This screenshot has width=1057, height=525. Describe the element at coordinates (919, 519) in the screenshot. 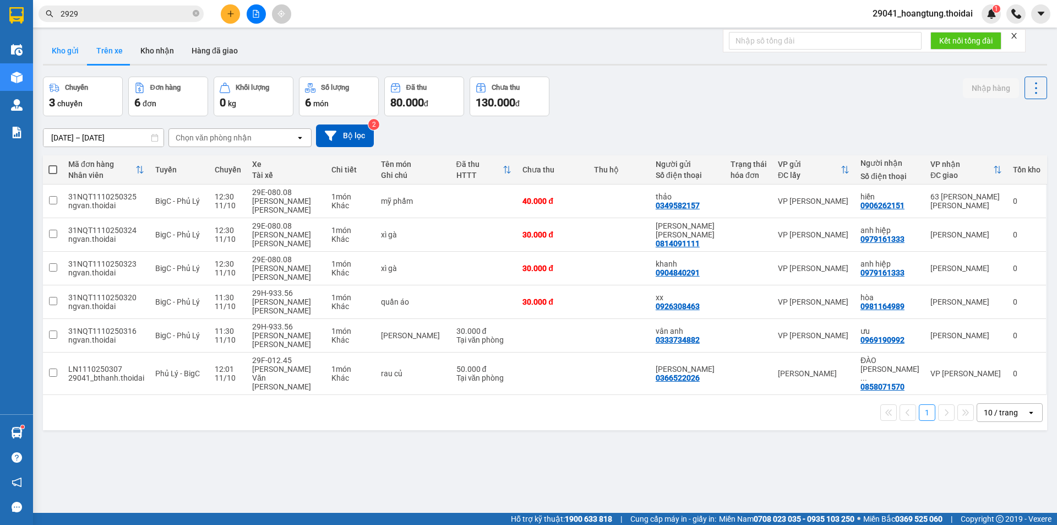

I see `strong: 0369 525 060` at that location.